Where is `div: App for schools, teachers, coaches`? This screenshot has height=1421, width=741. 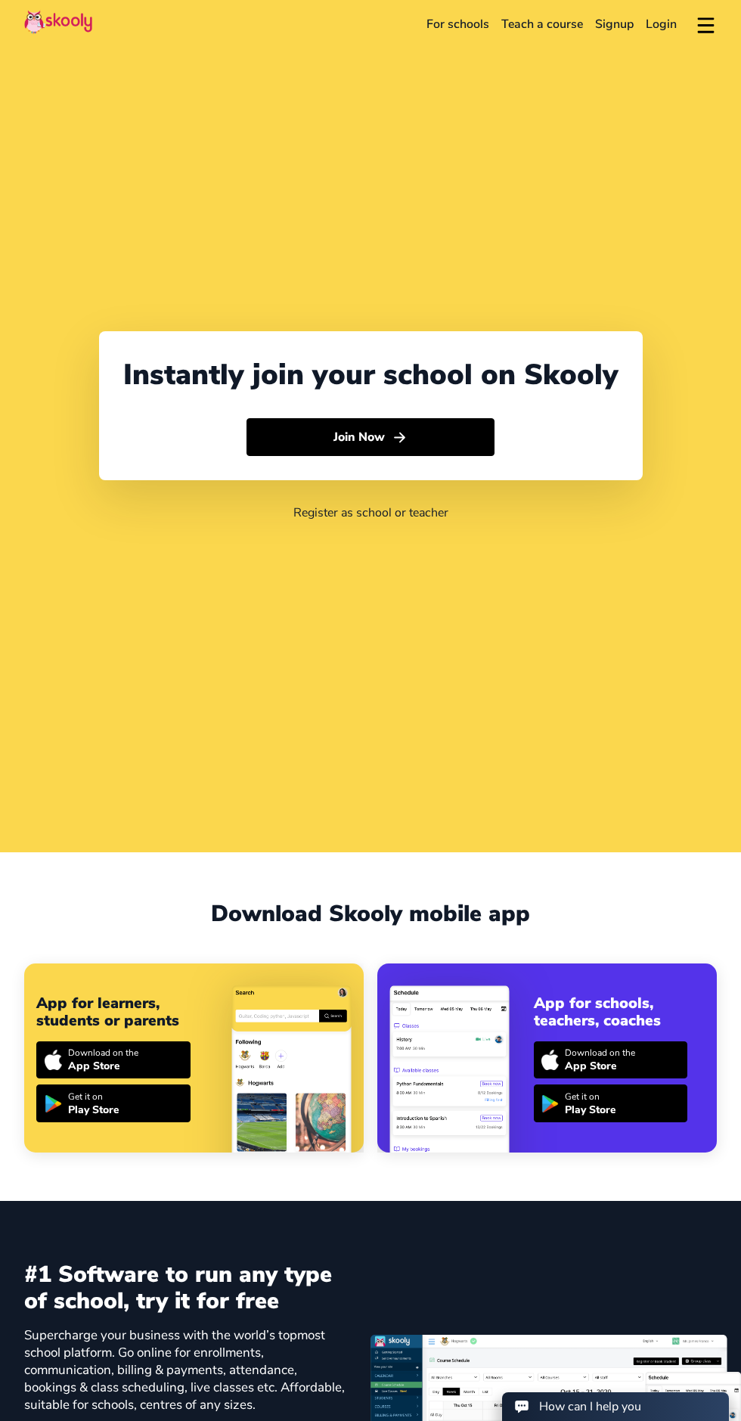
div: App for schools, teachers, coaches is located at coordinates (619, 1012).